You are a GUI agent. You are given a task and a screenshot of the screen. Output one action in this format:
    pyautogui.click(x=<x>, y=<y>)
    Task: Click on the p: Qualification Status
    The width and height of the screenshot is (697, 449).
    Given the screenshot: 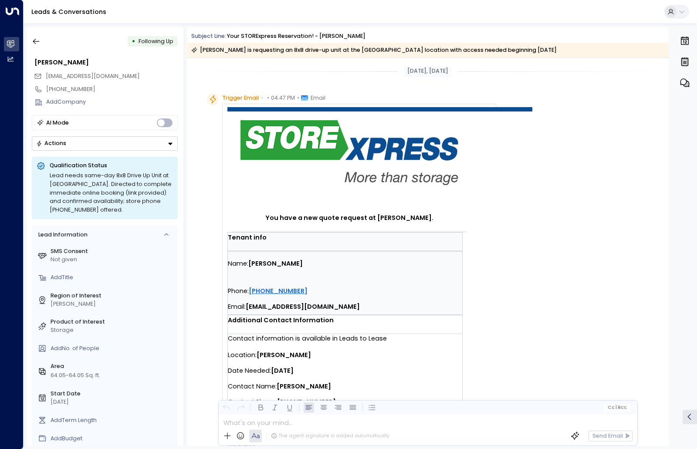 What is the action you would take?
    pyautogui.click(x=111, y=166)
    